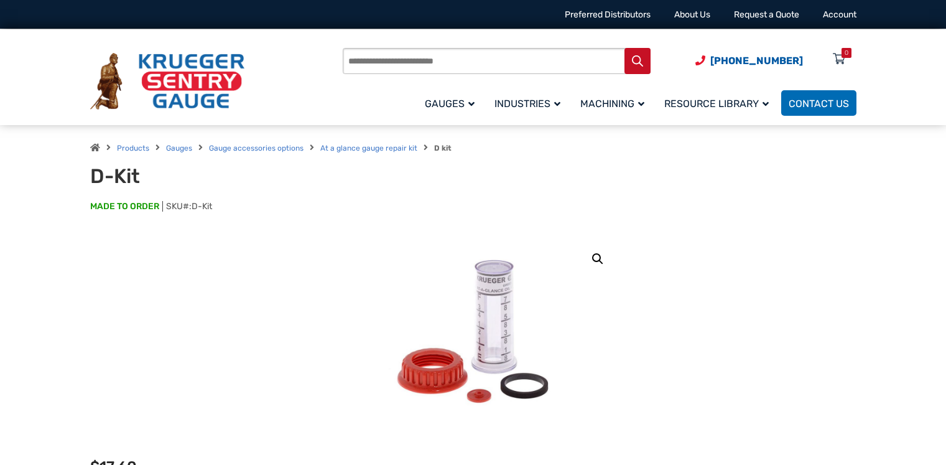 Image resolution: width=946 pixels, height=465 pixels. I want to click on span: D-Kit, so click(202, 206).